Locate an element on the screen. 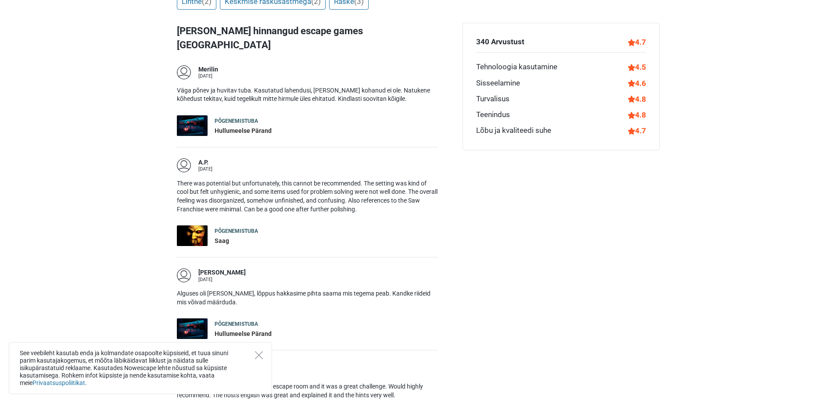 Image resolution: width=836 pixels, height=403 pixels. a: Saag Põgenemistuba Saag is located at coordinates (307, 236).